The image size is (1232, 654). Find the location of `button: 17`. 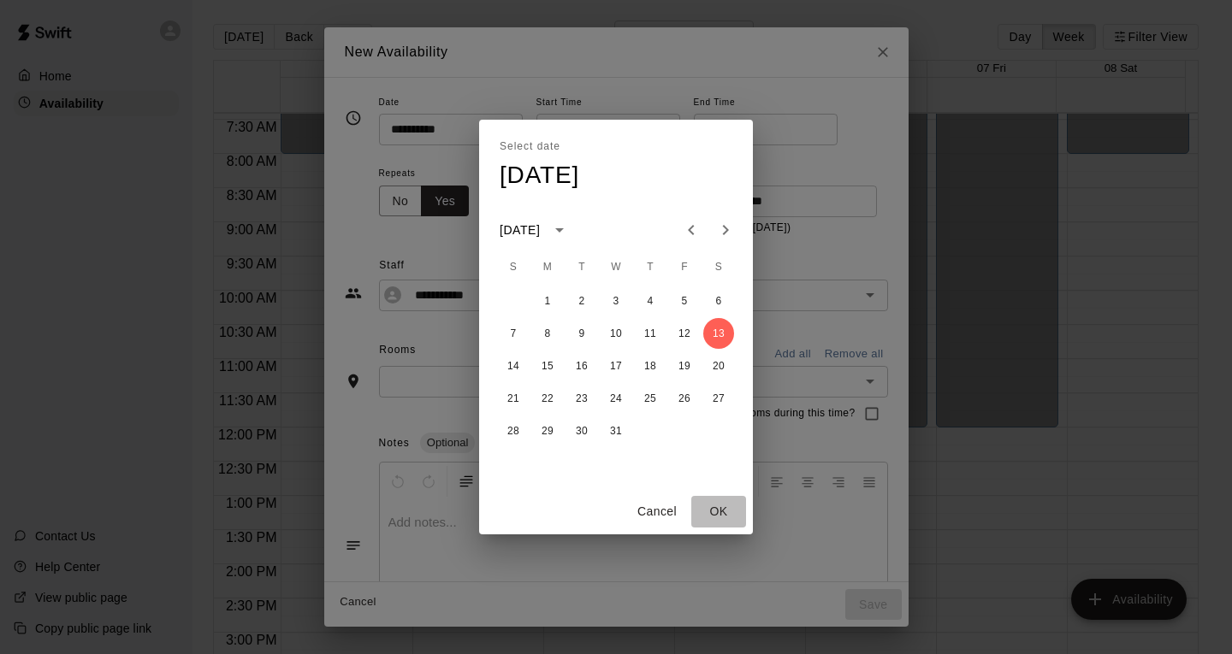

button: 17 is located at coordinates (616, 366).